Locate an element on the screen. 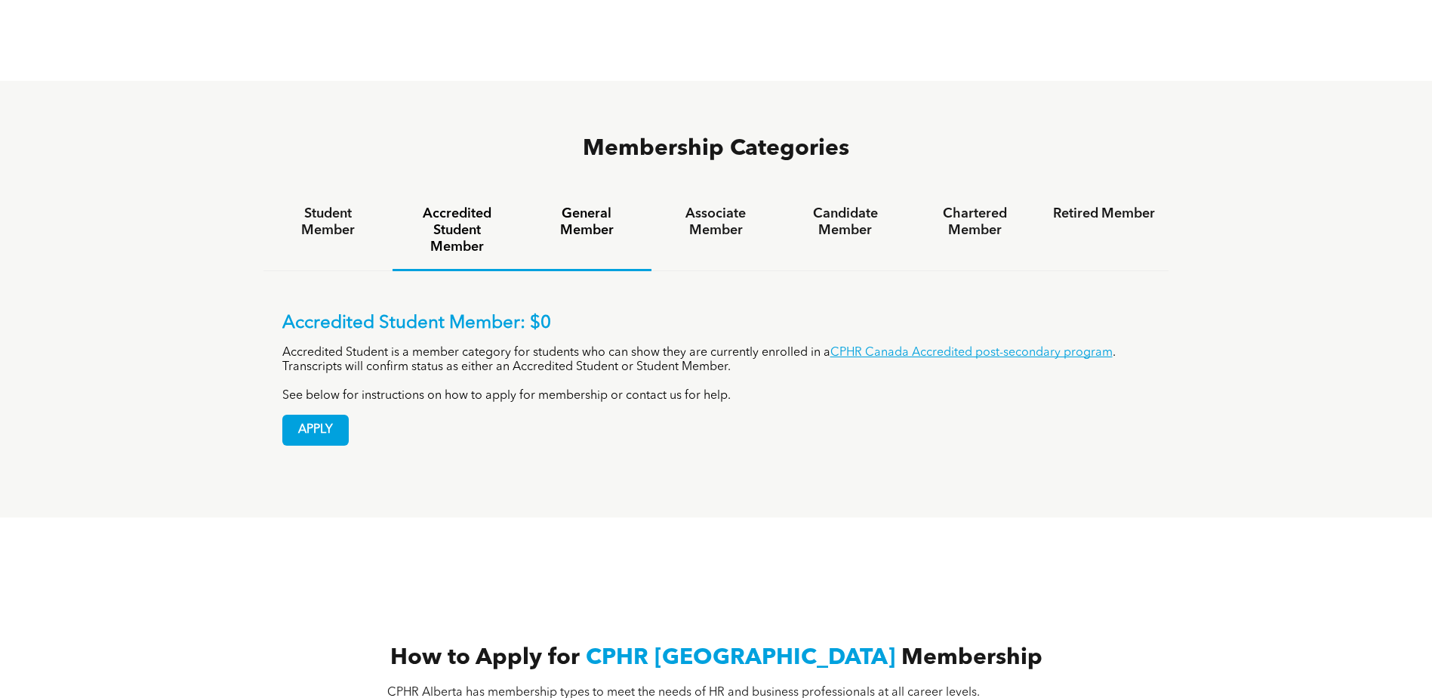 Image resolution: width=1432 pixels, height=698 pixels. span: APPLY is located at coordinates (316, 430).